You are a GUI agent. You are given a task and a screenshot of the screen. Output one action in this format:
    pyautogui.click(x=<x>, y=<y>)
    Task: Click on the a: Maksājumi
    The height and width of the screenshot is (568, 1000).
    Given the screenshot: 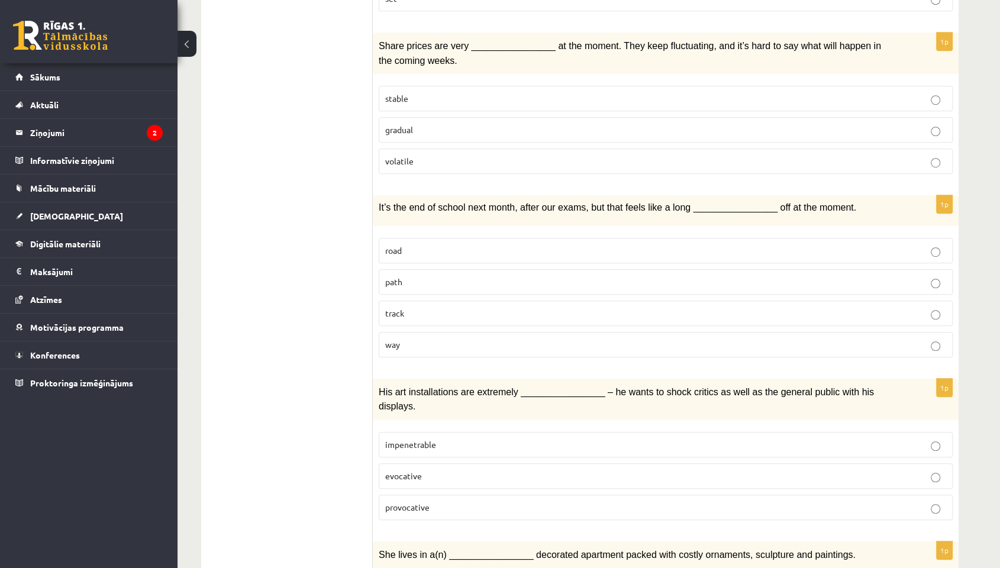 What is the action you would take?
    pyautogui.click(x=89, y=272)
    